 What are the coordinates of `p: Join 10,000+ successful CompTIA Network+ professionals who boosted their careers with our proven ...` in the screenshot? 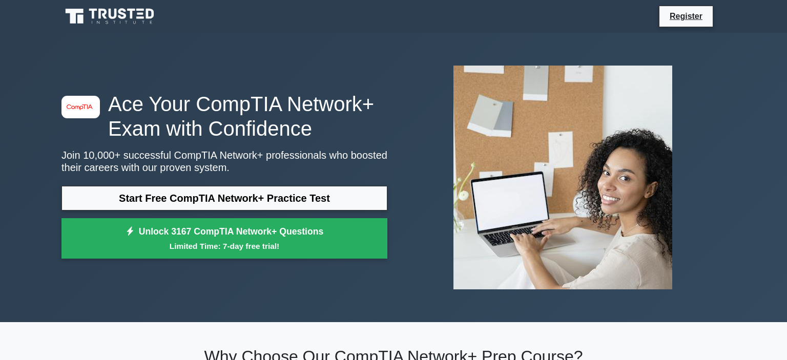 It's located at (224, 161).